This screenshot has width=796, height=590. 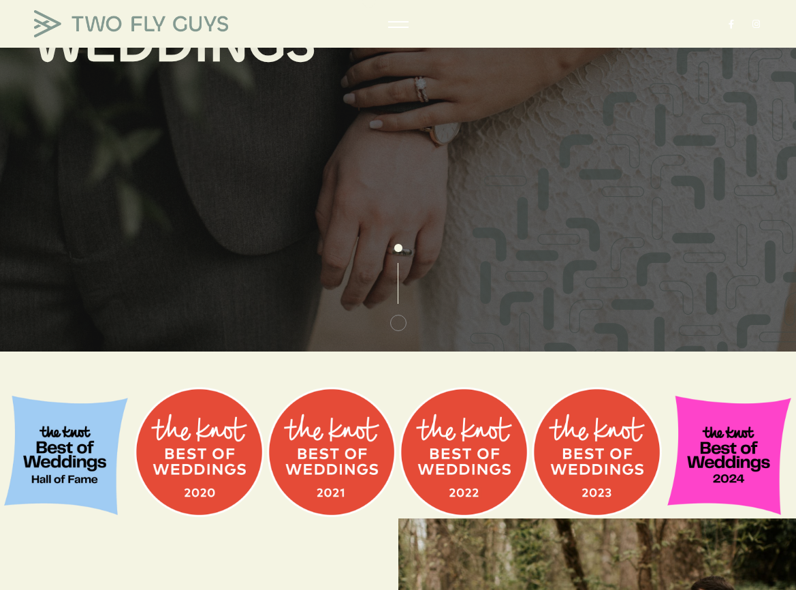 What do you see at coordinates (59, 44) in the screenshot?
I see `div: W` at bounding box center [59, 44].